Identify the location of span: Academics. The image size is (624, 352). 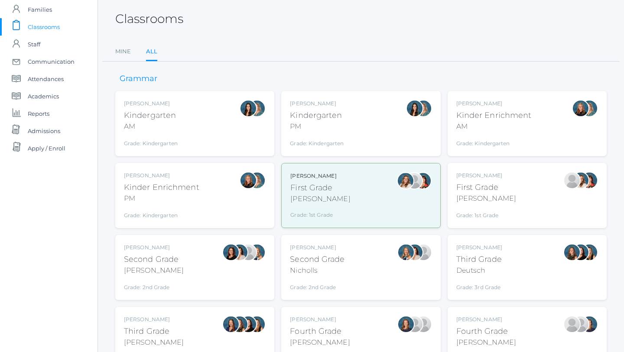
(43, 96).